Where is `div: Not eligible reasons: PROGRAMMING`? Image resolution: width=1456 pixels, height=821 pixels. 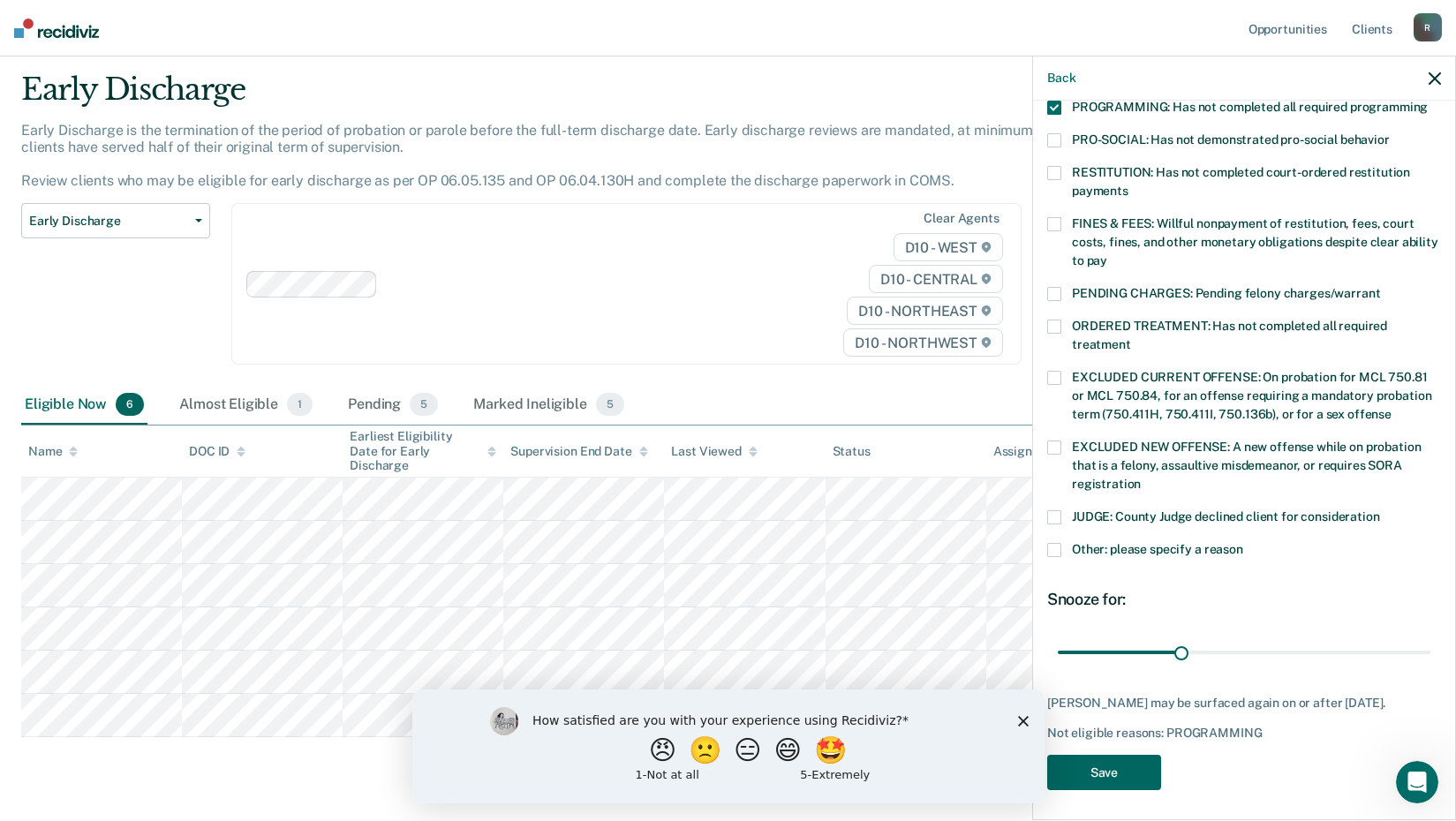
div: Not eligible reasons: PROGRAMMING is located at coordinates (1244, 733).